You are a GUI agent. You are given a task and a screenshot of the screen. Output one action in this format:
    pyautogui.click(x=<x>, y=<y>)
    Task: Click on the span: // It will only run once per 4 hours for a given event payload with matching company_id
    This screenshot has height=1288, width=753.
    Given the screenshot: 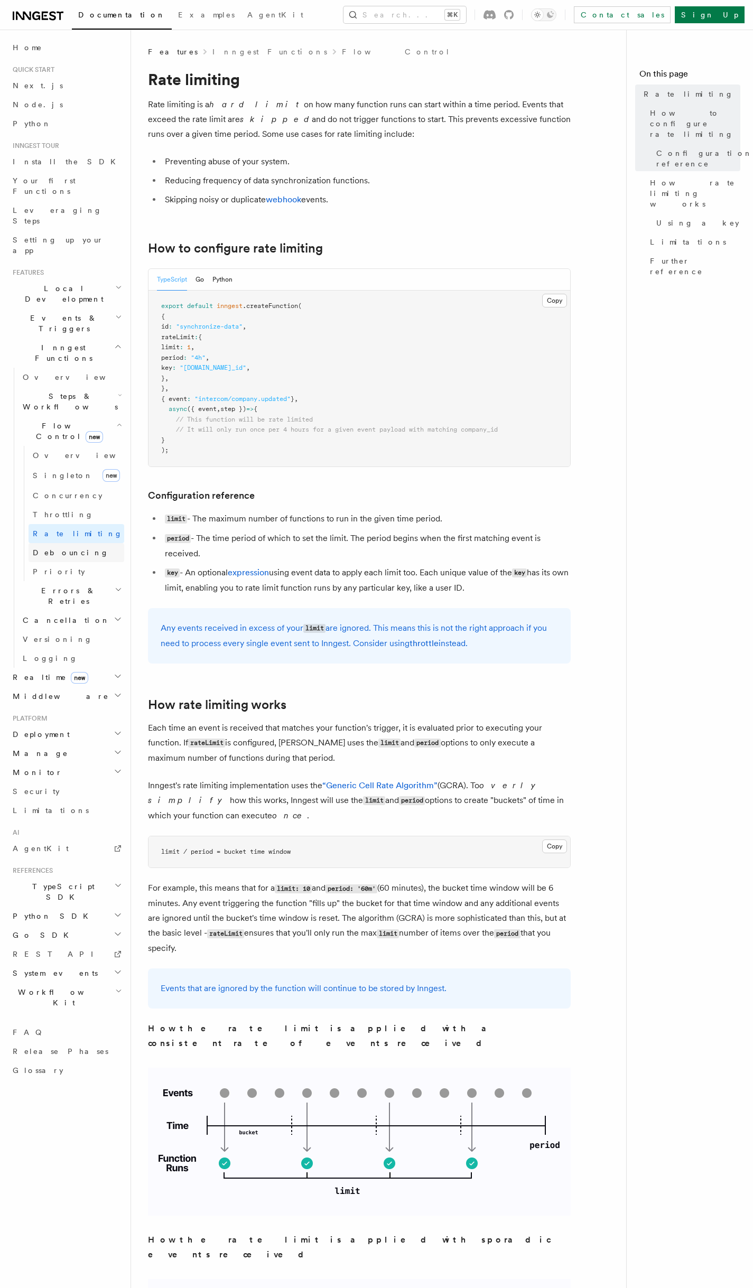 What is the action you would take?
    pyautogui.click(x=337, y=430)
    